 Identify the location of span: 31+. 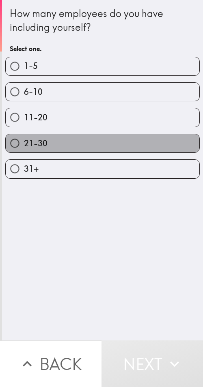
(31, 169).